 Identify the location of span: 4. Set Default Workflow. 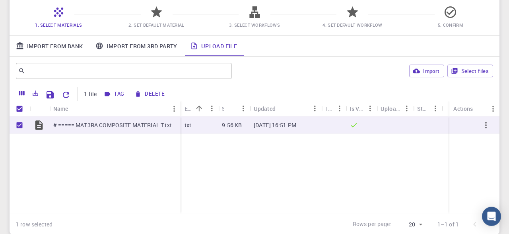
(353, 25).